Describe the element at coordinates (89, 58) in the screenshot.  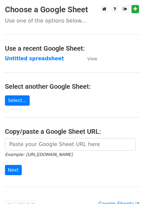
I see `a: View` at that location.